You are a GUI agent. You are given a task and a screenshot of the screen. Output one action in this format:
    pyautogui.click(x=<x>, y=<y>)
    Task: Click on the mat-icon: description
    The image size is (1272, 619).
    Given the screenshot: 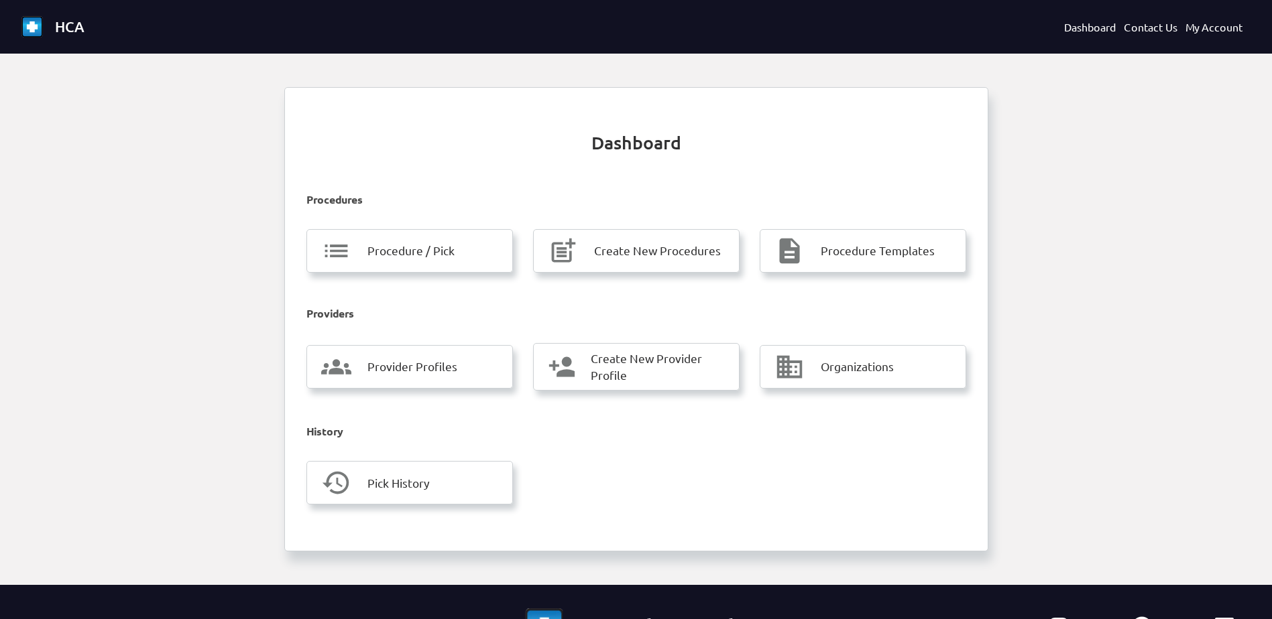 What is the action you would take?
    pyautogui.click(x=789, y=251)
    